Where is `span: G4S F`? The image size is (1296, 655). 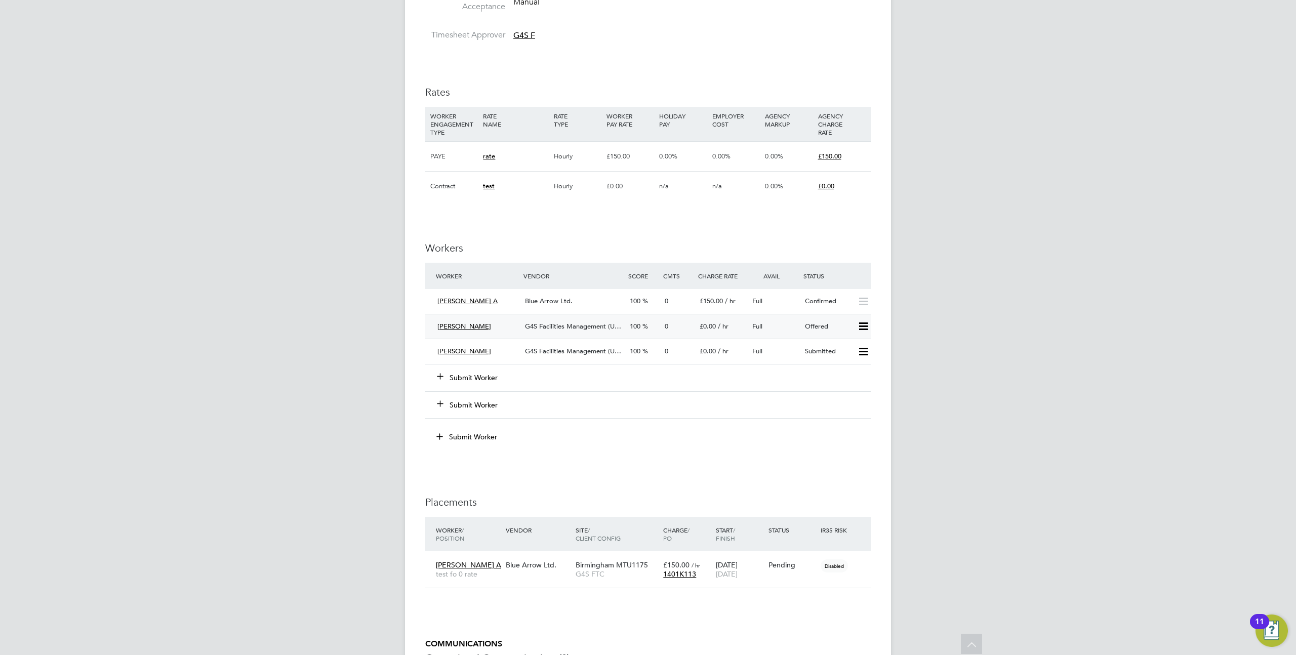 span: G4S F is located at coordinates (524, 35).